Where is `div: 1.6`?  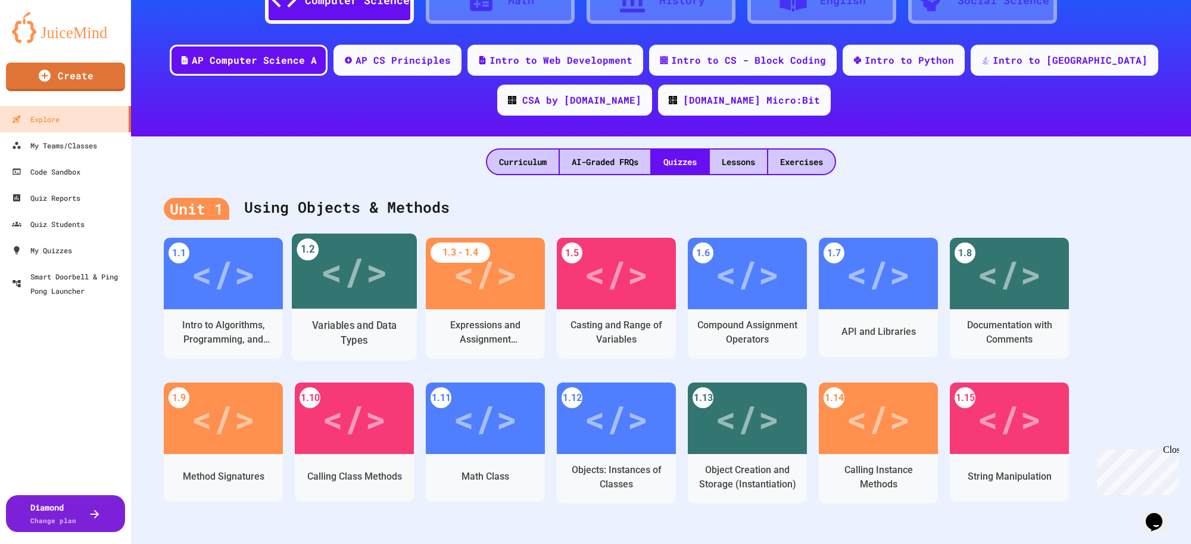 div: 1.6 is located at coordinates (703, 252).